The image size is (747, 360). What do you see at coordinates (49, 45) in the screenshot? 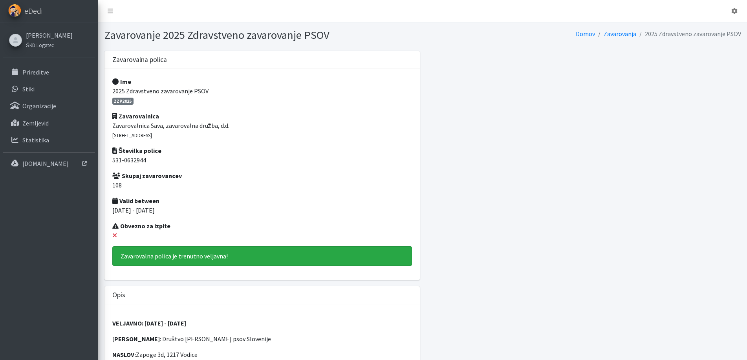
I see `a: ŠKD Logatec` at bounding box center [49, 45].